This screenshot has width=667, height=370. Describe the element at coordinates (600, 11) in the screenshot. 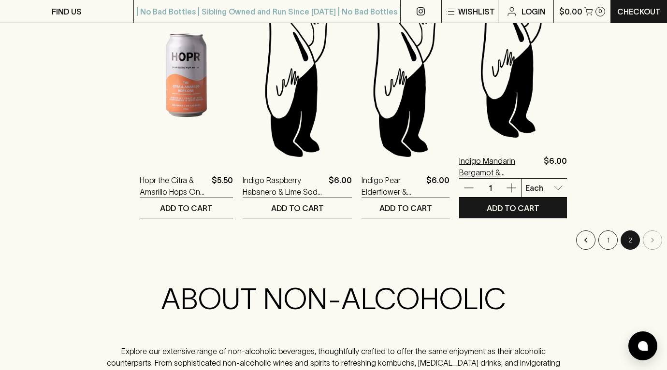

I see `p: 0` at that location.